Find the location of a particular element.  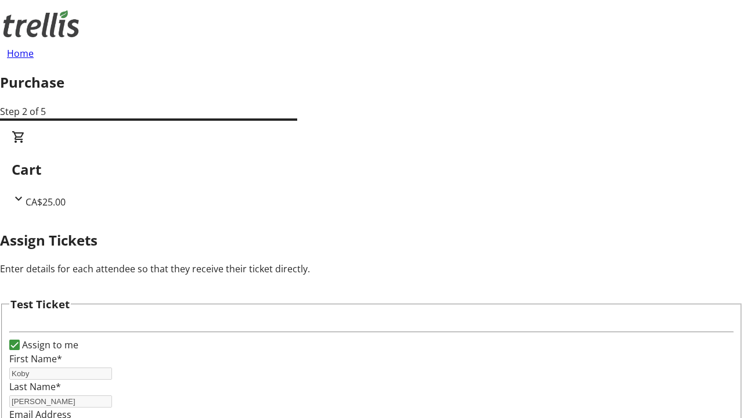

h3: Test Ticket is located at coordinates (40, 304).